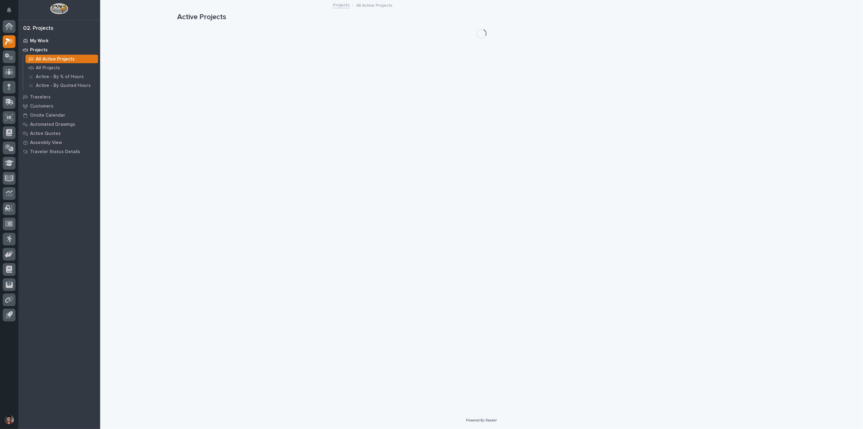 This screenshot has width=863, height=429. What do you see at coordinates (59, 142) in the screenshot?
I see `a: Assembly View` at bounding box center [59, 142].